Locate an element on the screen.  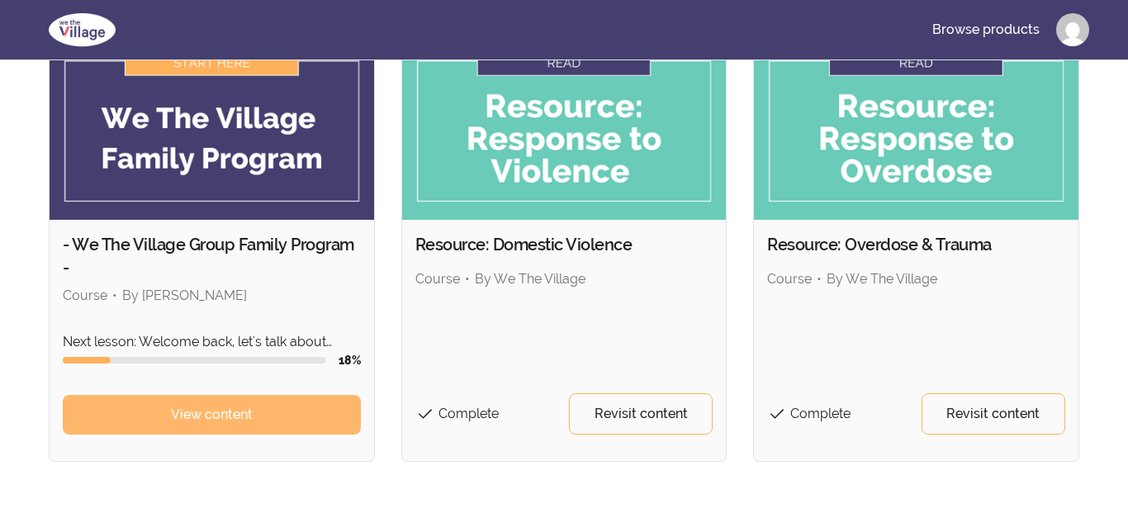
img: Product image for Resource: Overdose & Trauma is located at coordinates (916, 128).